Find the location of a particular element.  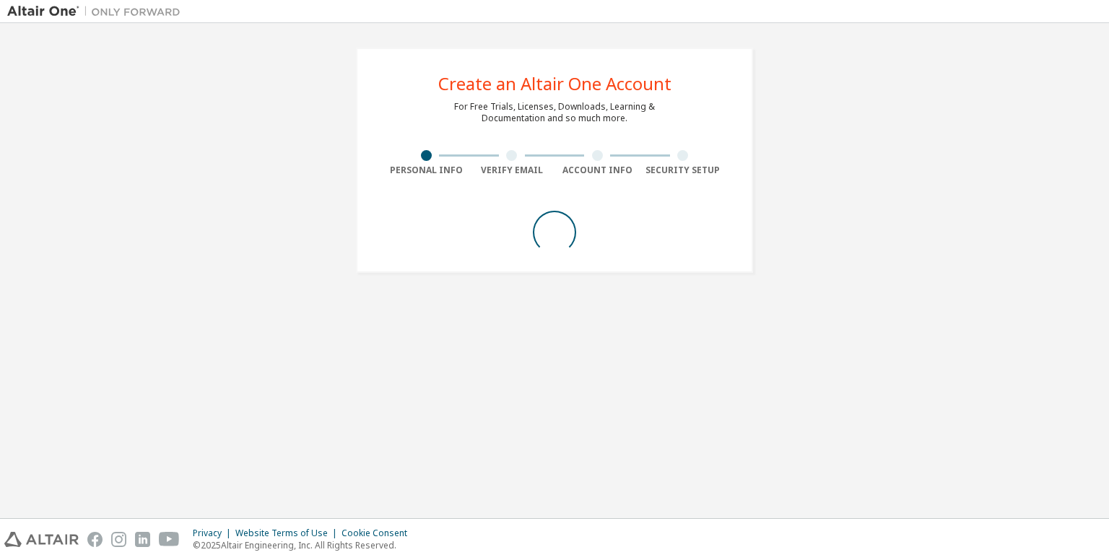

div: Cookie Consent is located at coordinates (378, 533).